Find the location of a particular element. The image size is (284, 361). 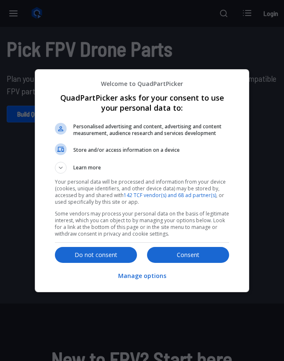

button: Consent is located at coordinates (188, 255).